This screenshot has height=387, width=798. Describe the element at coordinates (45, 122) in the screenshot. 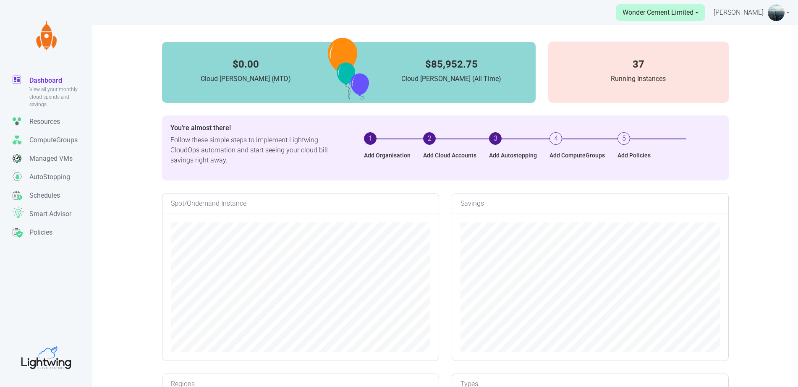

I see `p: Resources` at that location.